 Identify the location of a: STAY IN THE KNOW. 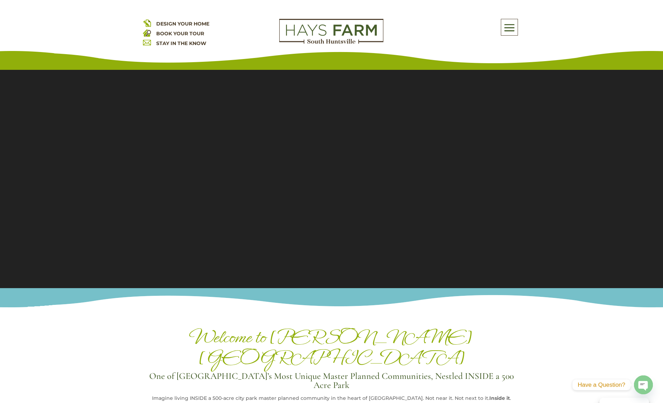
(181, 43).